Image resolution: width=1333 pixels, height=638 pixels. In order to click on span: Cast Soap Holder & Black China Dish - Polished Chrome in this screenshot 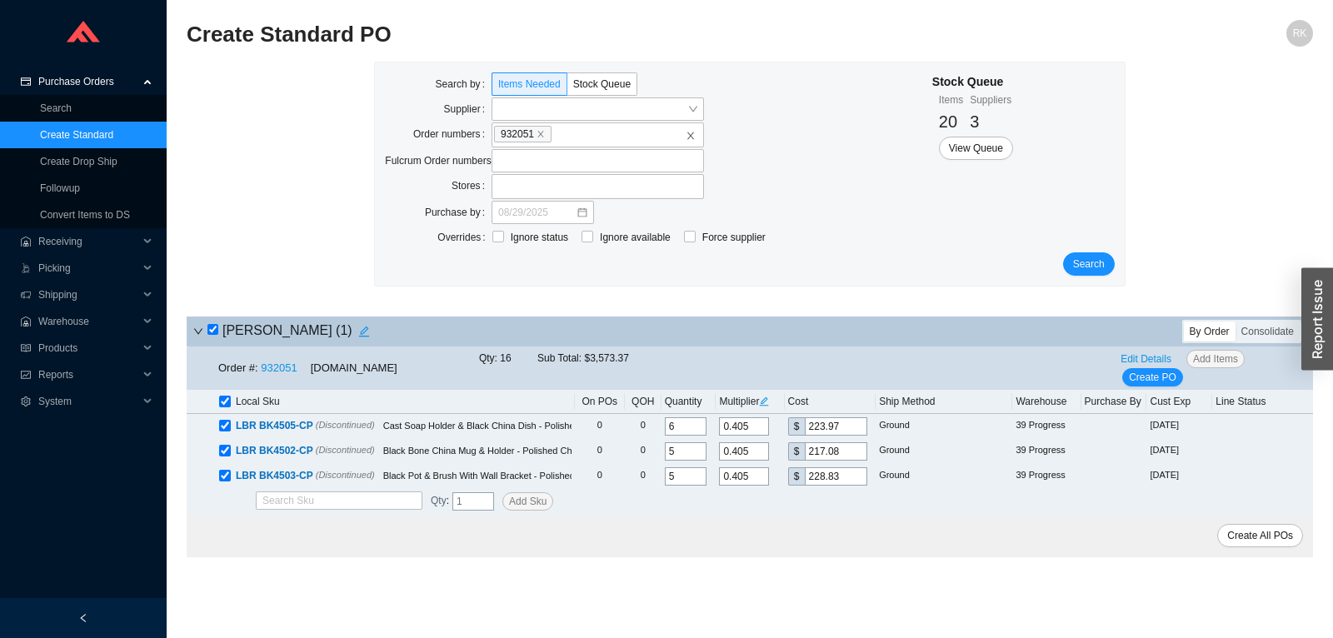, I will do `click(499, 426)`.